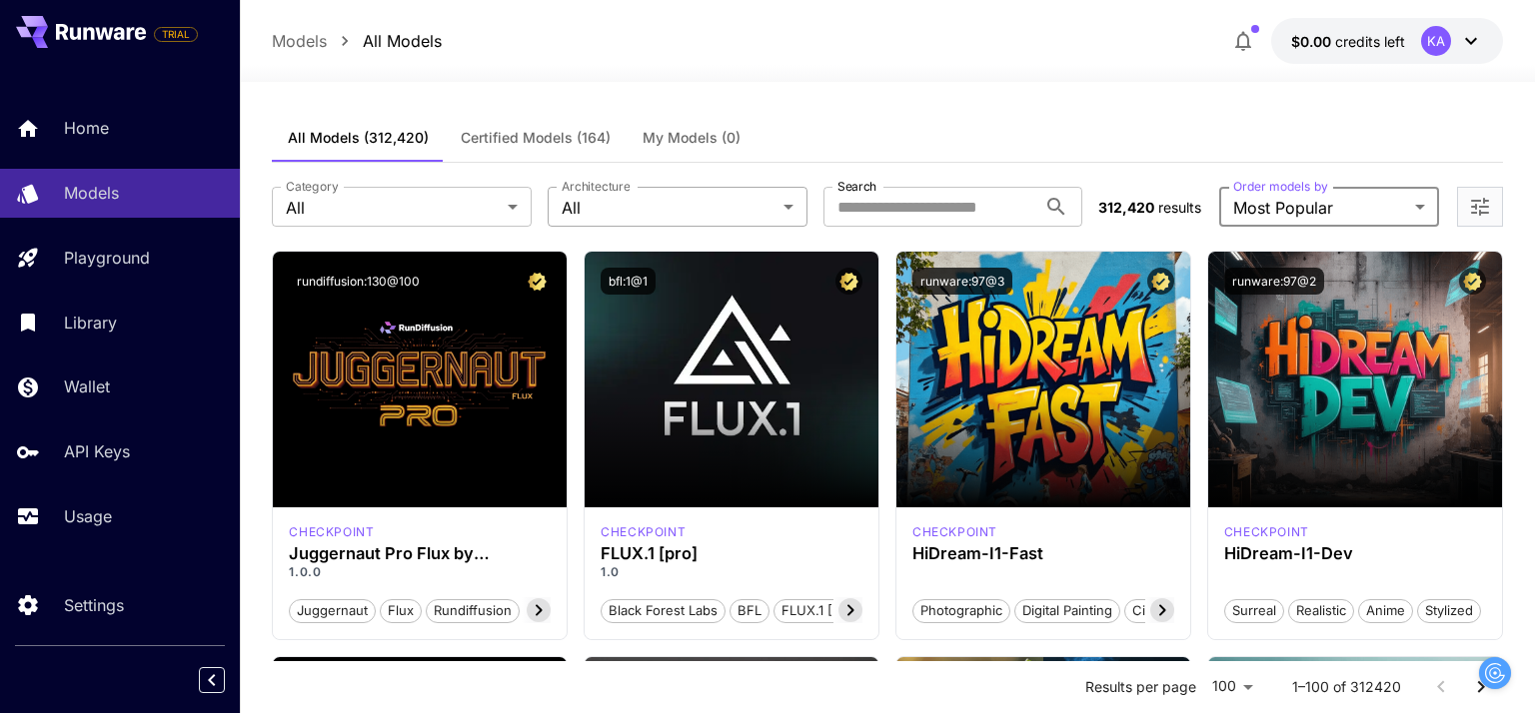 Image resolution: width=1535 pixels, height=713 pixels. Describe the element at coordinates (819, 611) in the screenshot. I see `span: FLUX.1 [pro]` at that location.